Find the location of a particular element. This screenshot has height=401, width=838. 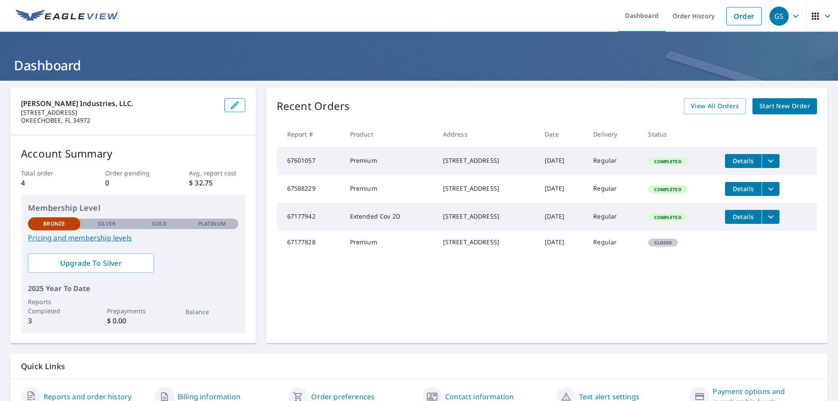

td: 67177942 is located at coordinates (310, 217).